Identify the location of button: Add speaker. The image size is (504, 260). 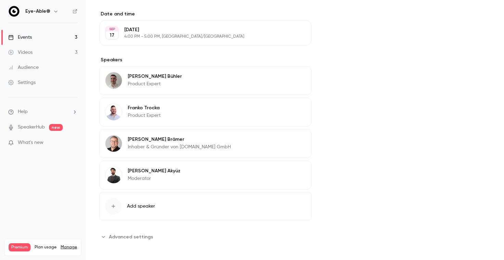
(205, 206).